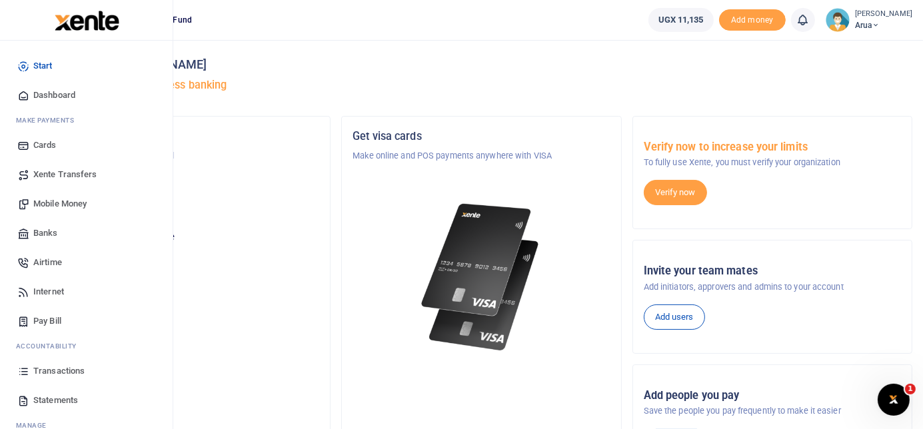  What do you see at coordinates (191, 188) in the screenshot?
I see `h5: Account` at bounding box center [191, 188].